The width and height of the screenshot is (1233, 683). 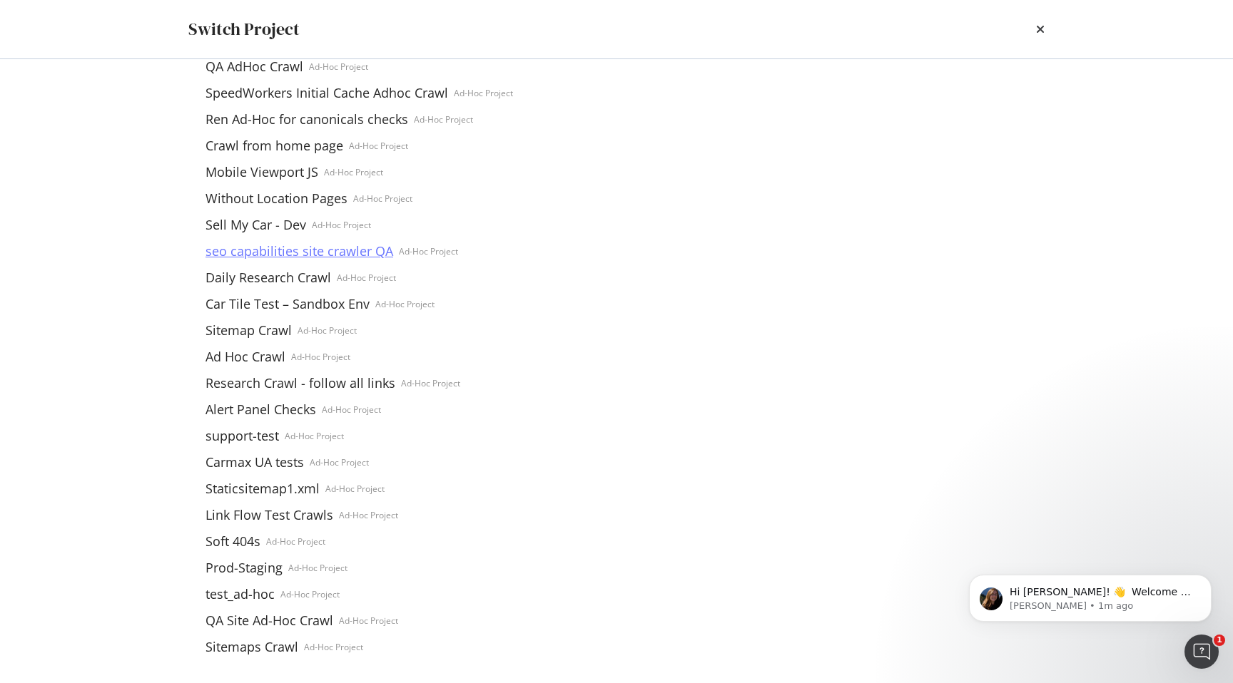 I want to click on a: Daily Research Crawl, so click(x=268, y=278).